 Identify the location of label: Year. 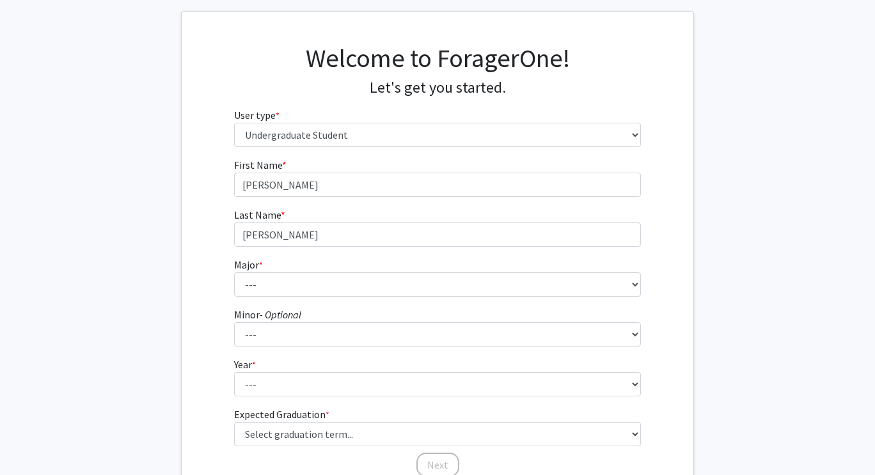
(245, 364).